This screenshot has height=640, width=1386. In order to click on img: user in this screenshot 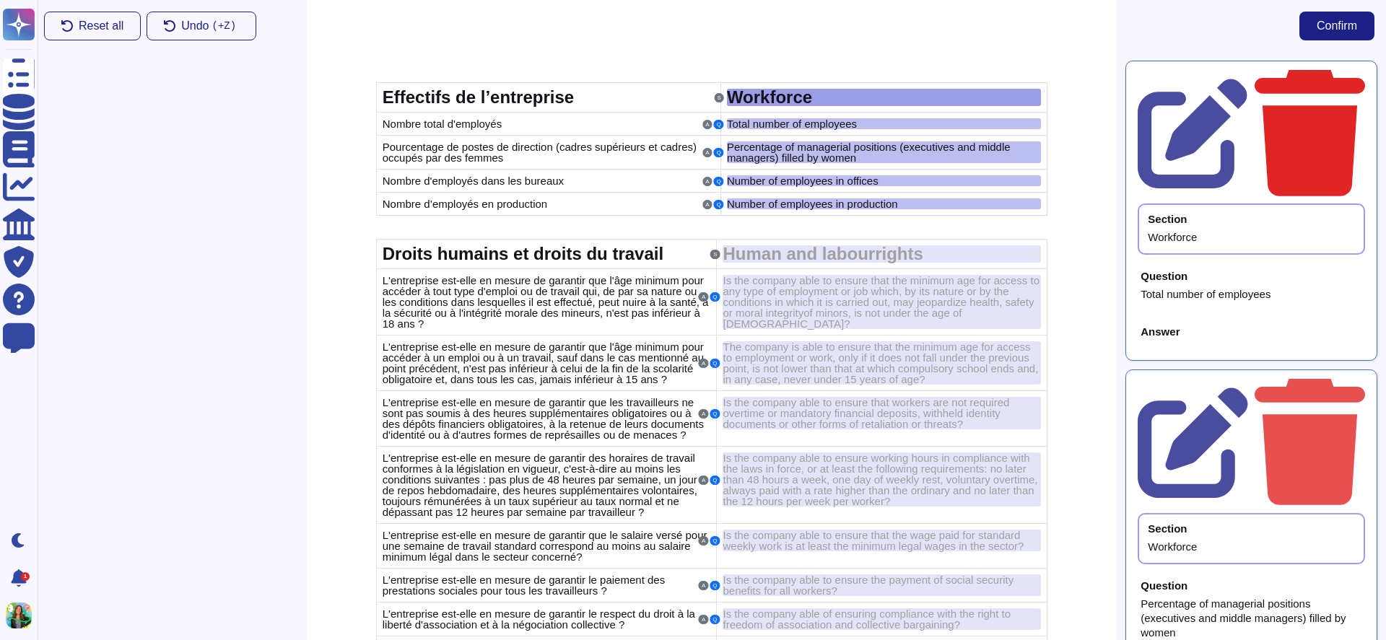, I will do `click(19, 616)`.